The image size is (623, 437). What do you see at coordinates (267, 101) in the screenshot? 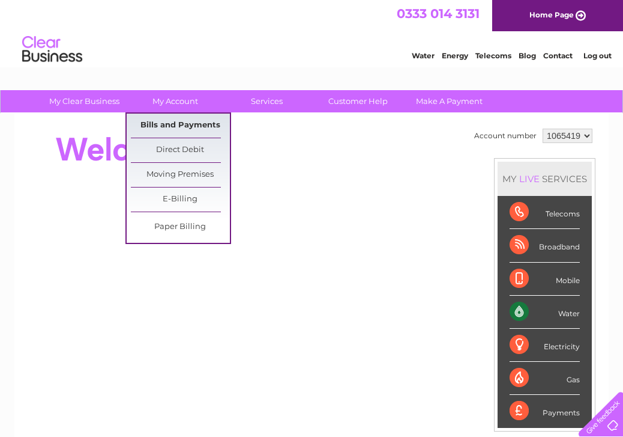
I see `a: Services` at bounding box center [267, 101].